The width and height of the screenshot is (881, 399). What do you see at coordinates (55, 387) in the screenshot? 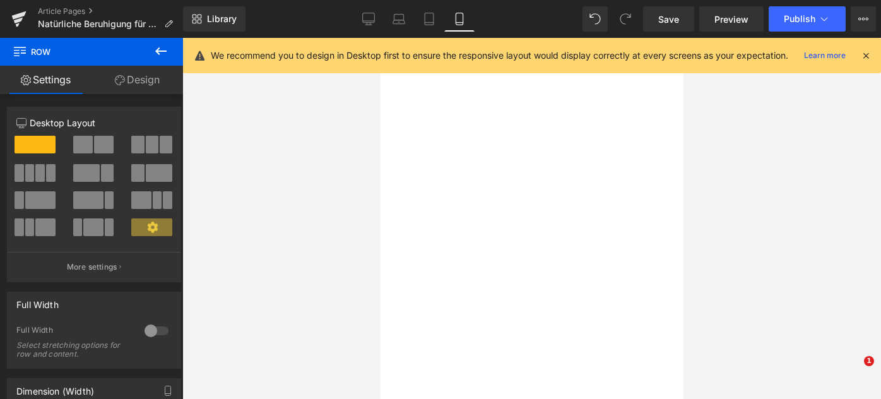
I see `div: Dimension (Width)` at bounding box center [55, 387].